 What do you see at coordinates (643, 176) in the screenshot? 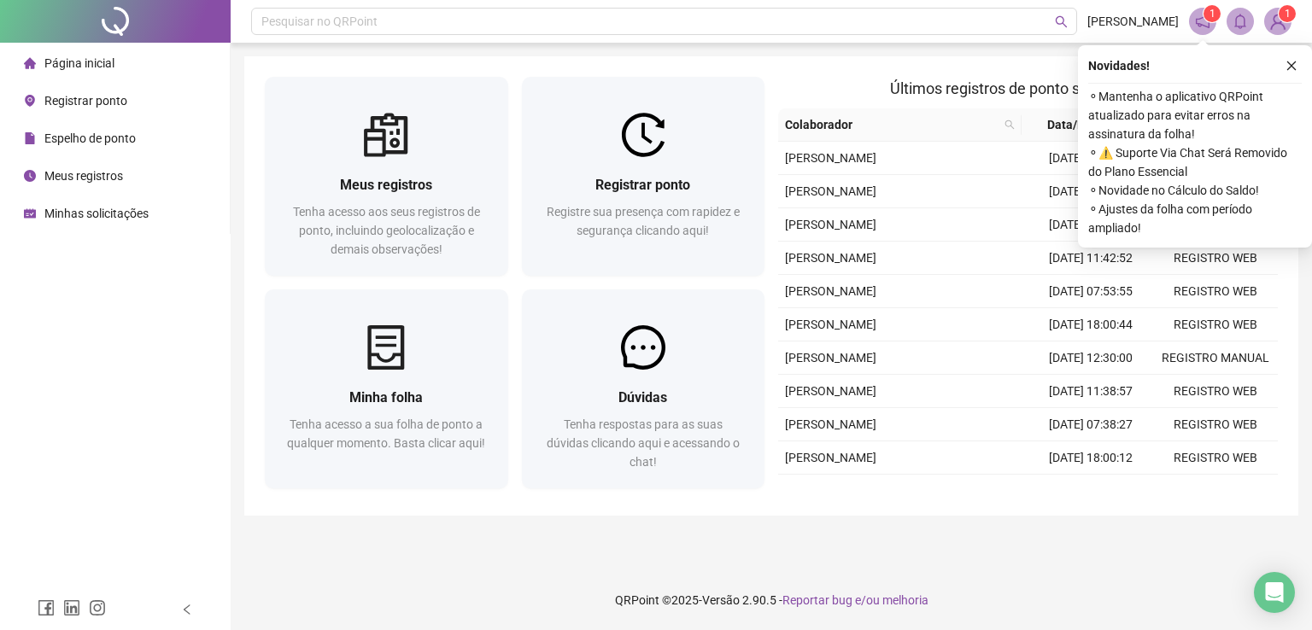
I see `a: Registrar pontoRegistre sua presença com rapidez e segurança clicando aqui!` at bounding box center [643, 176].